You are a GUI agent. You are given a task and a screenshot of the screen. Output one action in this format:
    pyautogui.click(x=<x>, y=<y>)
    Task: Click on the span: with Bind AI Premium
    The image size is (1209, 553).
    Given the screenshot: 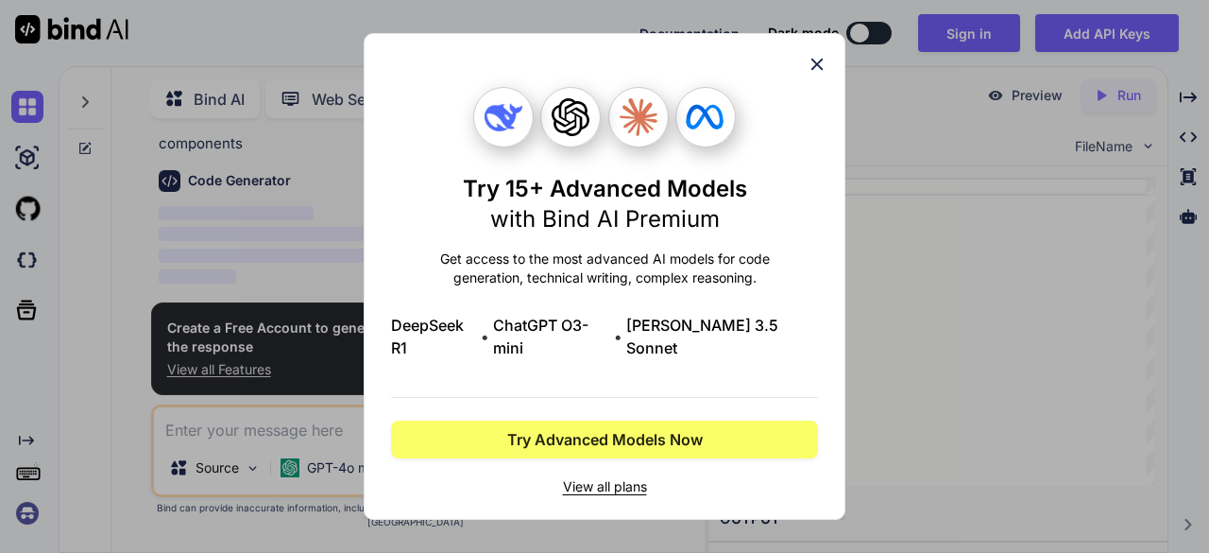 What is the action you would take?
    pyautogui.click(x=604, y=218)
    